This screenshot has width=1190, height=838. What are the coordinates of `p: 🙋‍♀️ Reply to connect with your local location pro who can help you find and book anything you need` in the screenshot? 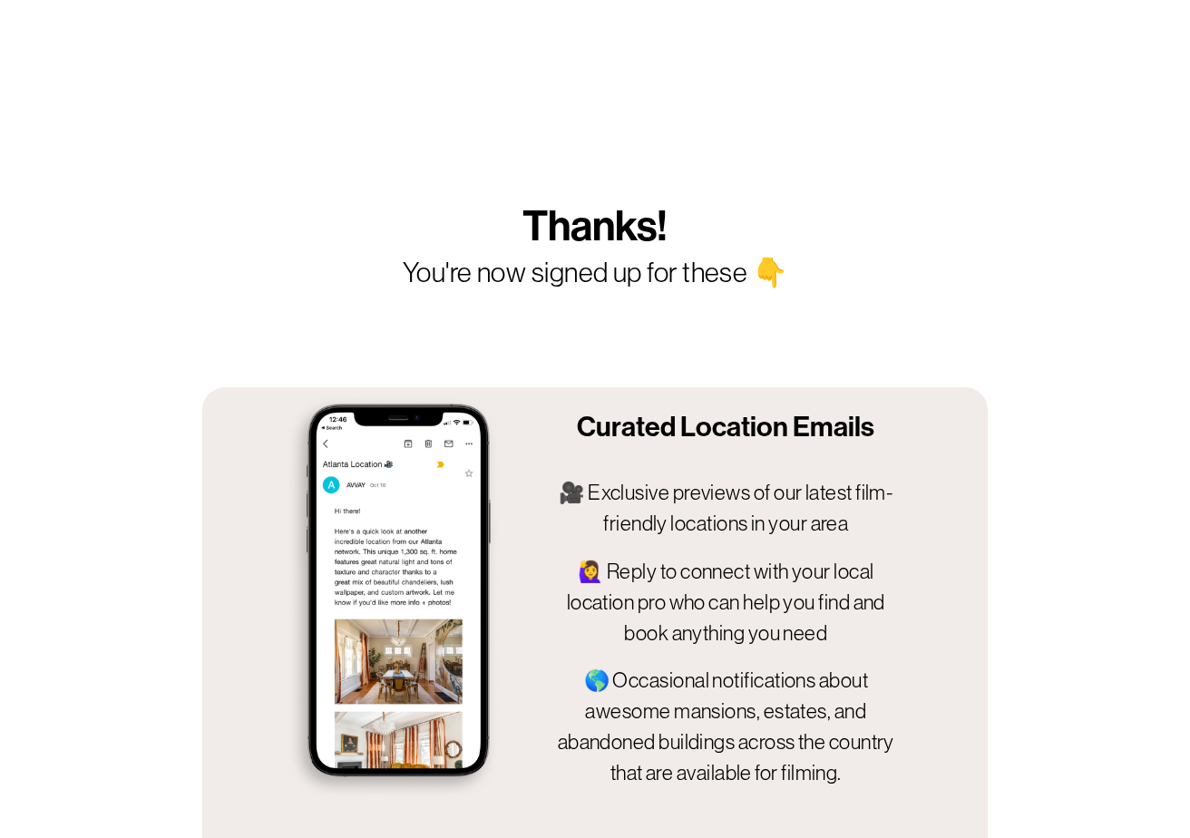 It's located at (726, 602).